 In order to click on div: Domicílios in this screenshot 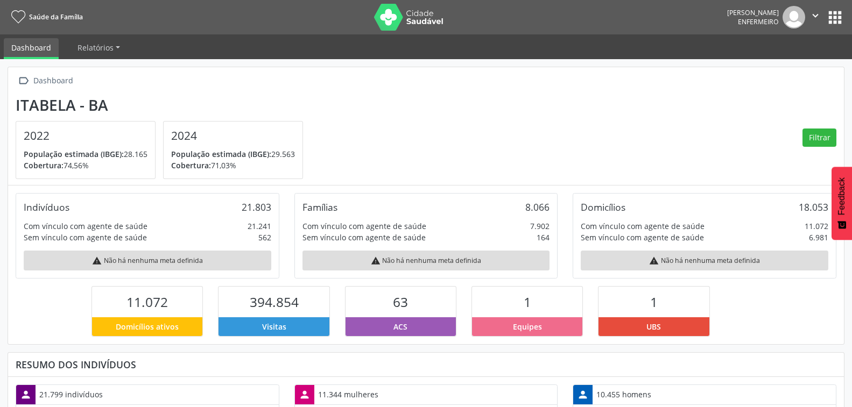, I will do `click(603, 207)`.